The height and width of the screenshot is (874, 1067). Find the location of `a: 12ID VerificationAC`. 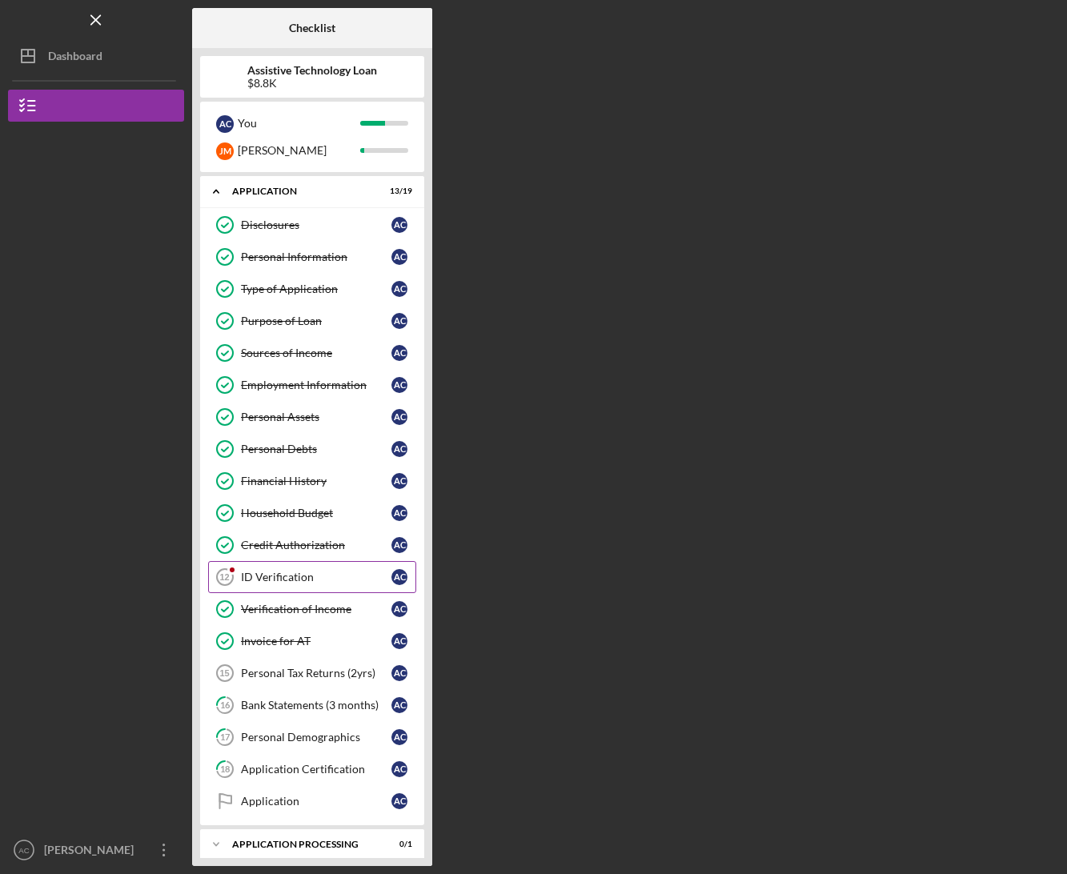

a: 12ID VerificationAC is located at coordinates (312, 577).